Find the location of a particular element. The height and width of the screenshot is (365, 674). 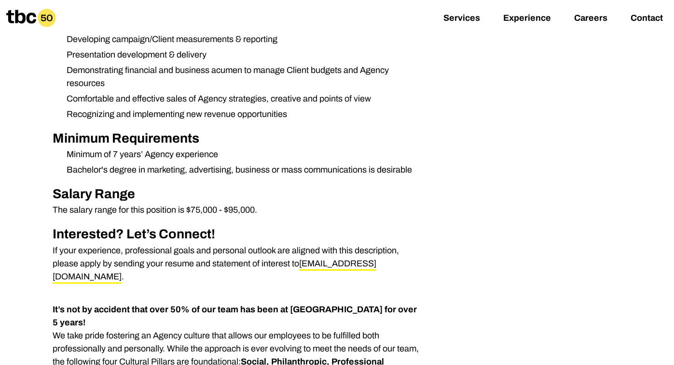

li: Demonstrating financial and business acumen to manage Client budgets and Agency resources is located at coordinates (241, 77).